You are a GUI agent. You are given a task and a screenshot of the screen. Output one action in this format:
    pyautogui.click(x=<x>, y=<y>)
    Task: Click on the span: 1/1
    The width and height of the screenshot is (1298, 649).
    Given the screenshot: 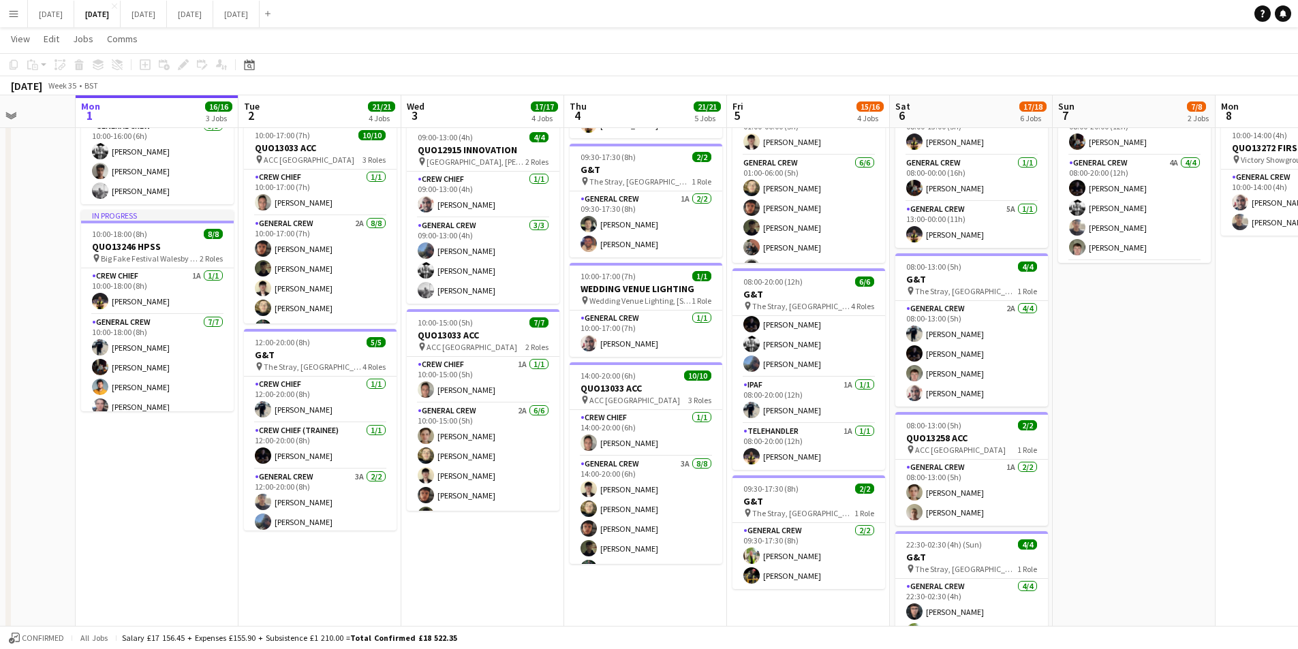 What is the action you would take?
    pyautogui.click(x=702, y=276)
    